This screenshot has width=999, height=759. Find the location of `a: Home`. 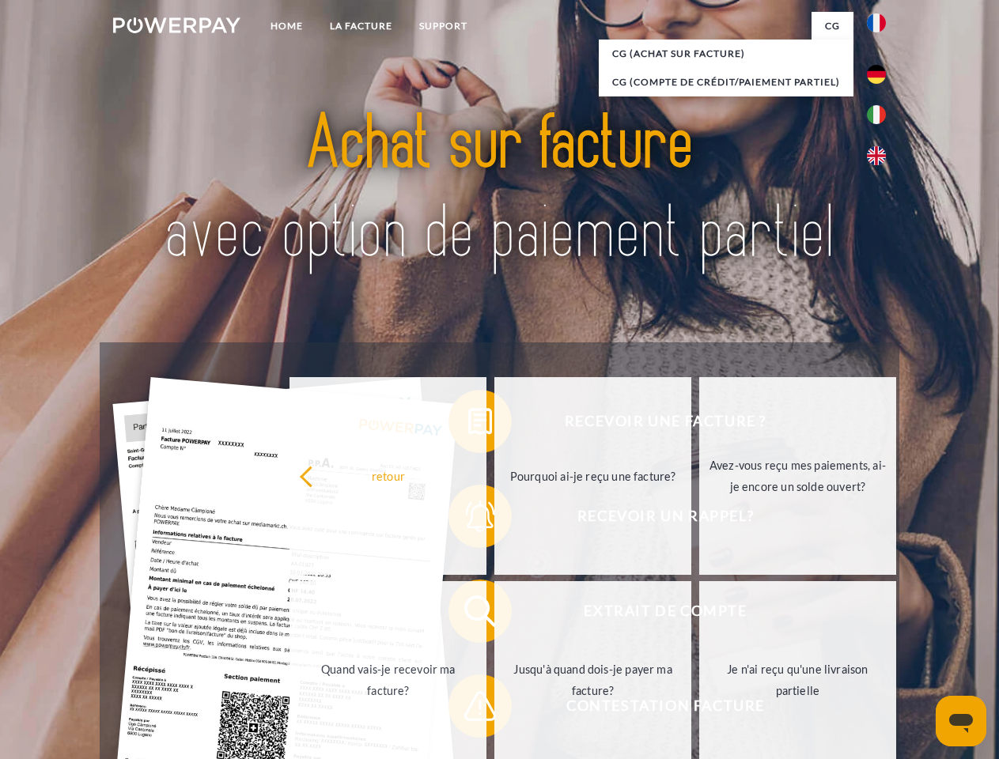

a: Home is located at coordinates (286, 26).